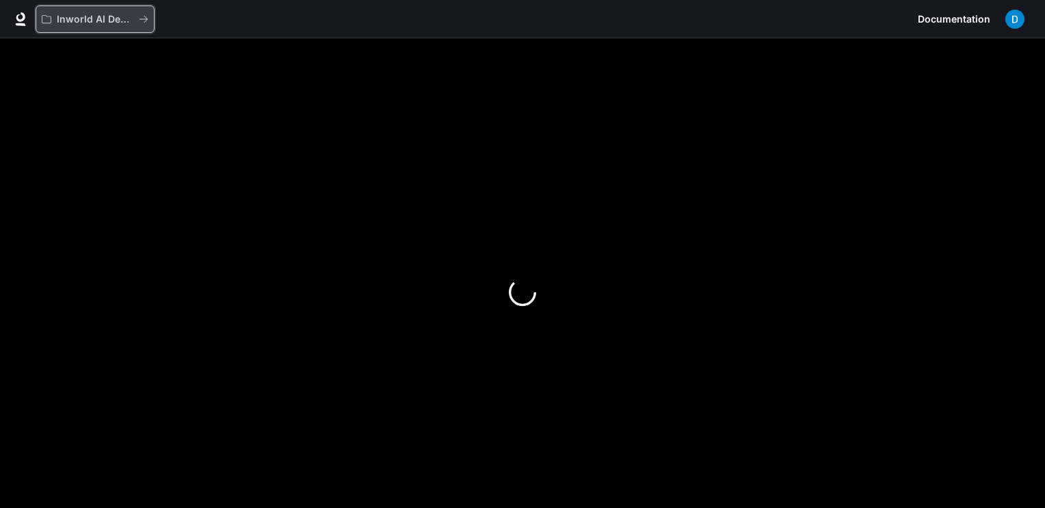  What do you see at coordinates (1015, 19) in the screenshot?
I see `img: User avatar` at bounding box center [1015, 19].